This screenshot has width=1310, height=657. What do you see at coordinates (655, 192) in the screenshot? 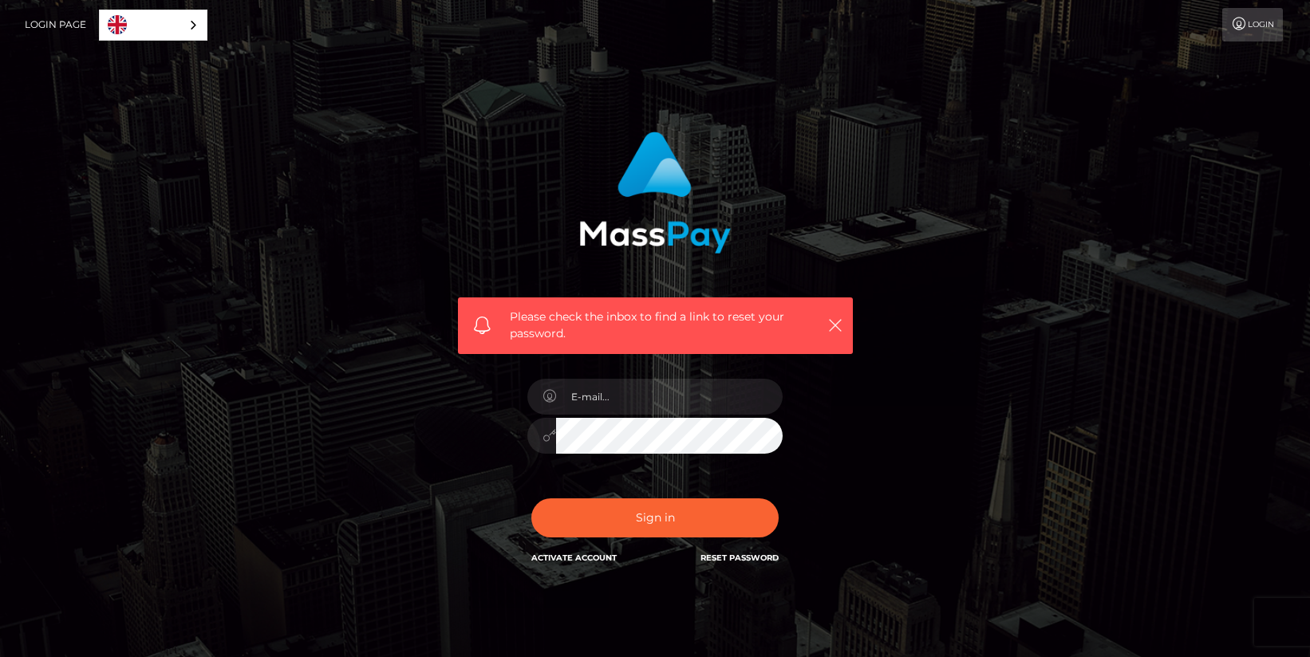
I see `img: MassPay Login` at bounding box center [655, 192].